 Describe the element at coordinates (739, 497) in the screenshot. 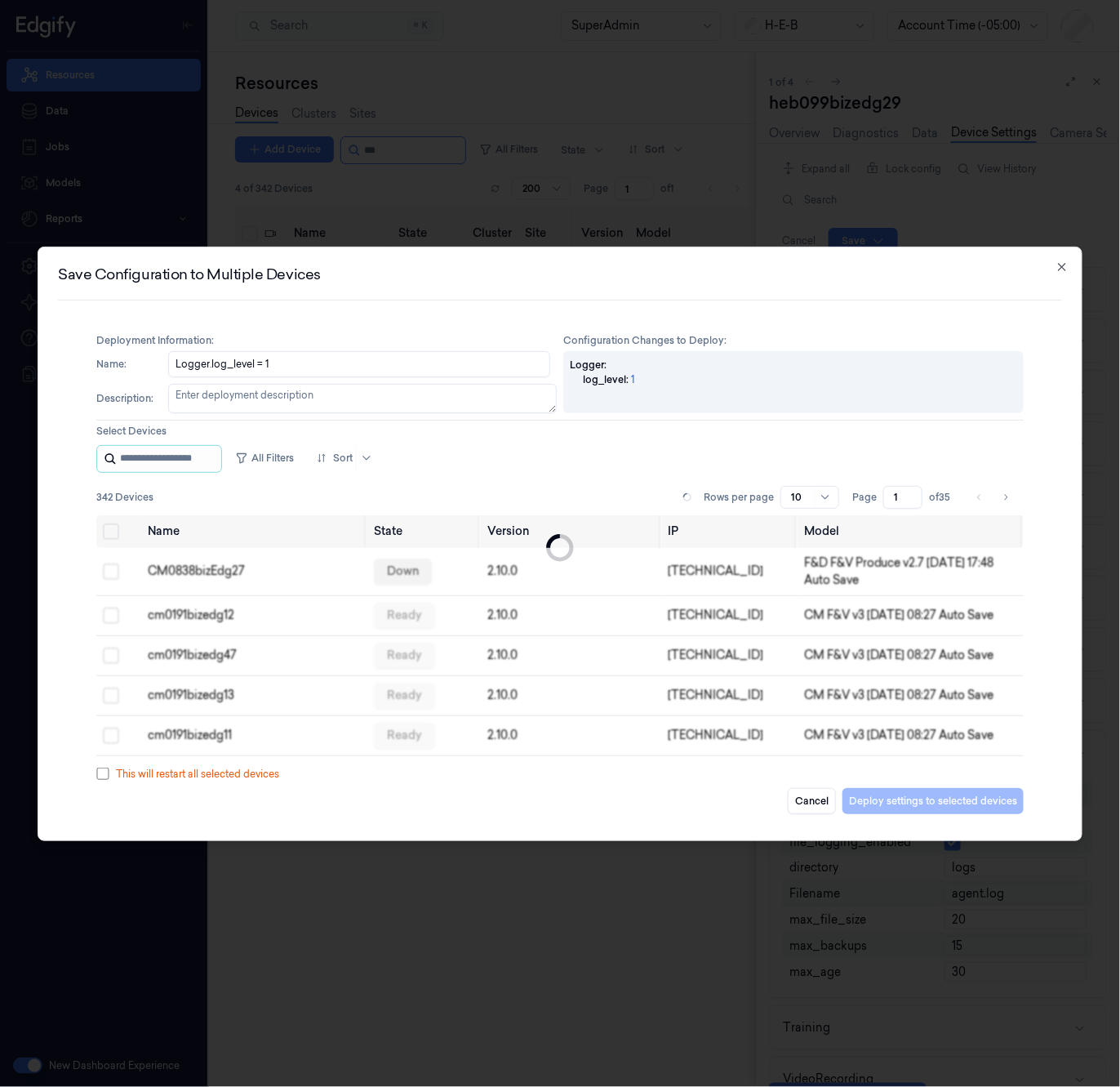

I see `p: Rows per page` at that location.